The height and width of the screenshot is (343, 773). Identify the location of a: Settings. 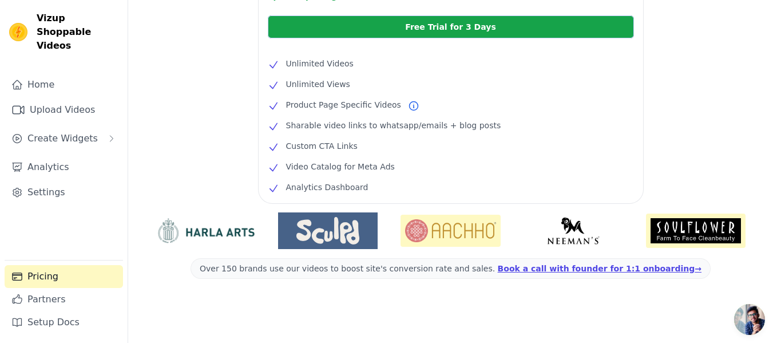
(64, 192).